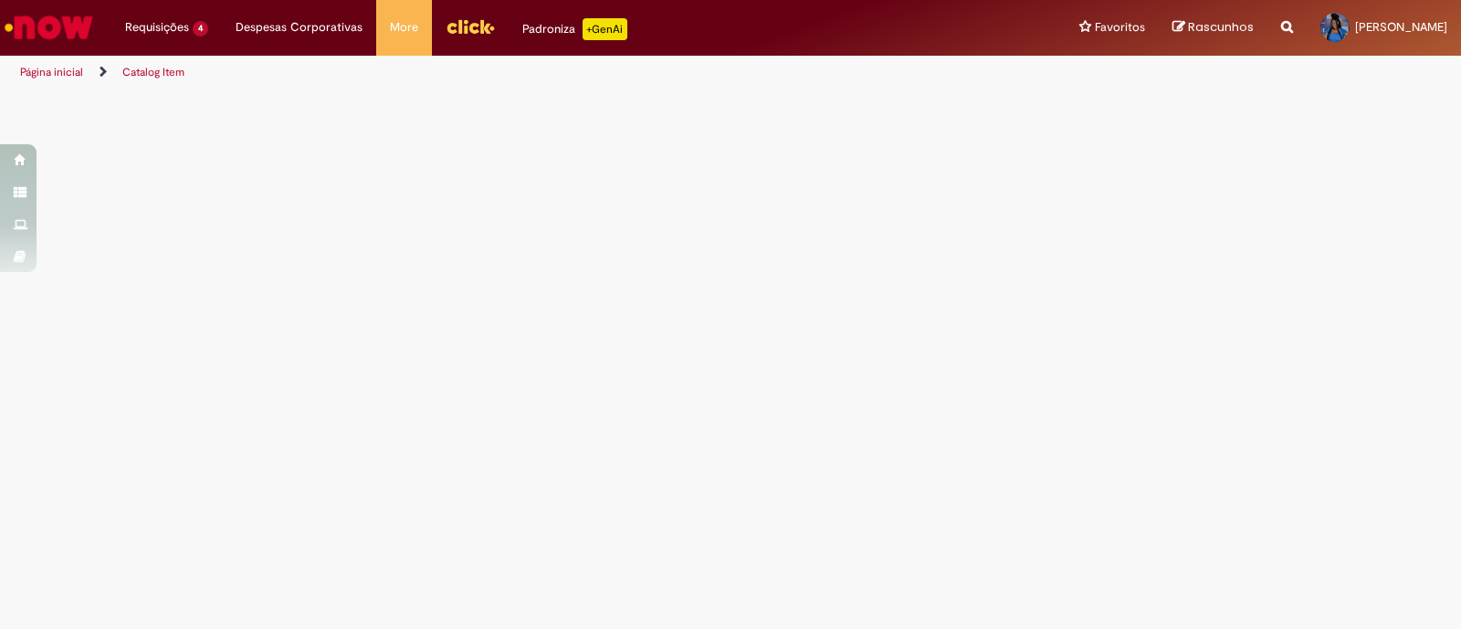 The width and height of the screenshot is (1461, 629). What do you see at coordinates (470, 26) in the screenshot?
I see `img: click_logo_yellow_360x200.png` at bounding box center [470, 26].